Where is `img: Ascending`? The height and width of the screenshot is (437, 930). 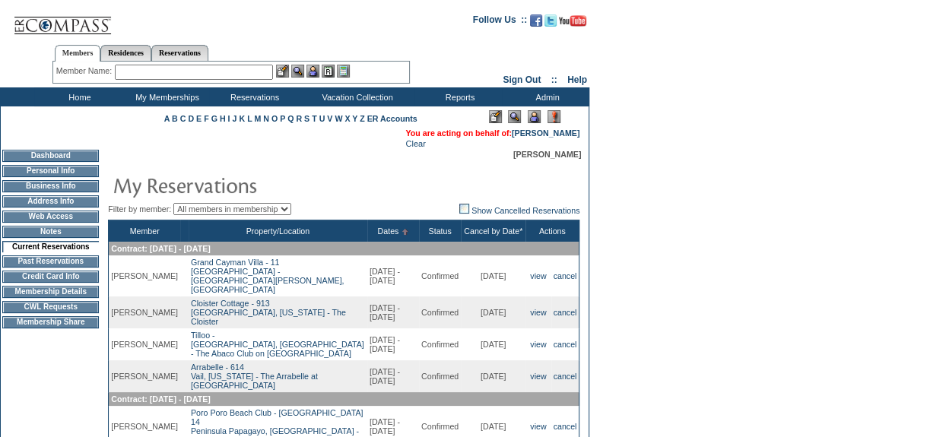 img: Ascending is located at coordinates (403, 232).